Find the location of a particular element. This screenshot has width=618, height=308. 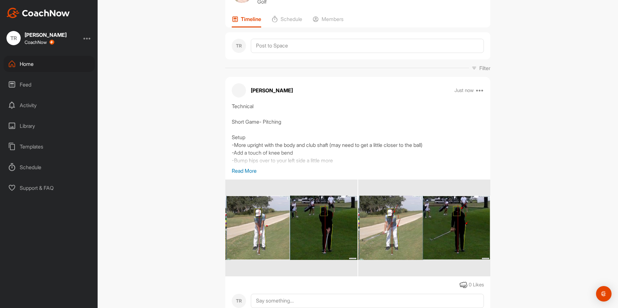

div: Support & FAQ is located at coordinates (49, 188).